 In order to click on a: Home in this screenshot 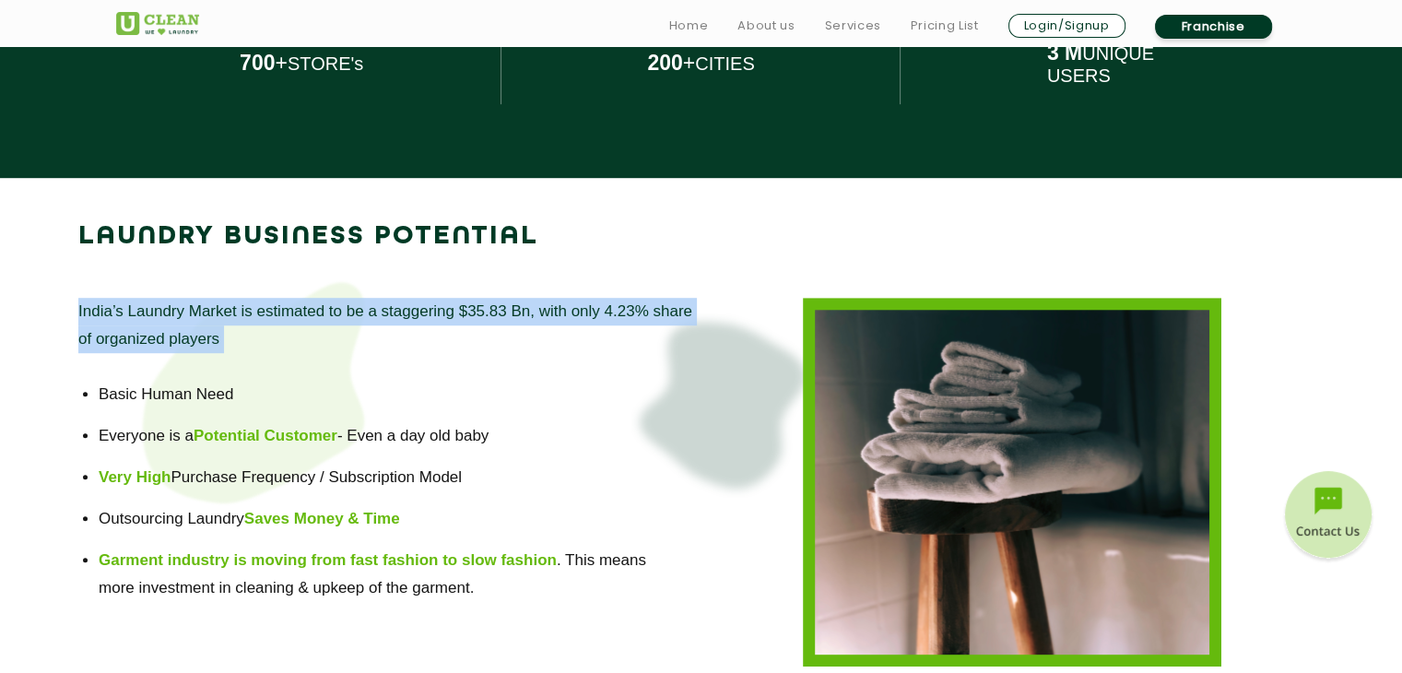, I will do `click(689, 26)`.